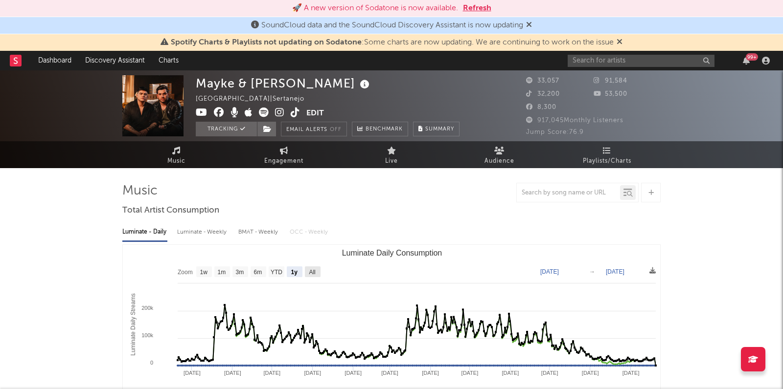  Describe the element at coordinates (380, 129) in the screenshot. I see `a: Benchmark` at that location.